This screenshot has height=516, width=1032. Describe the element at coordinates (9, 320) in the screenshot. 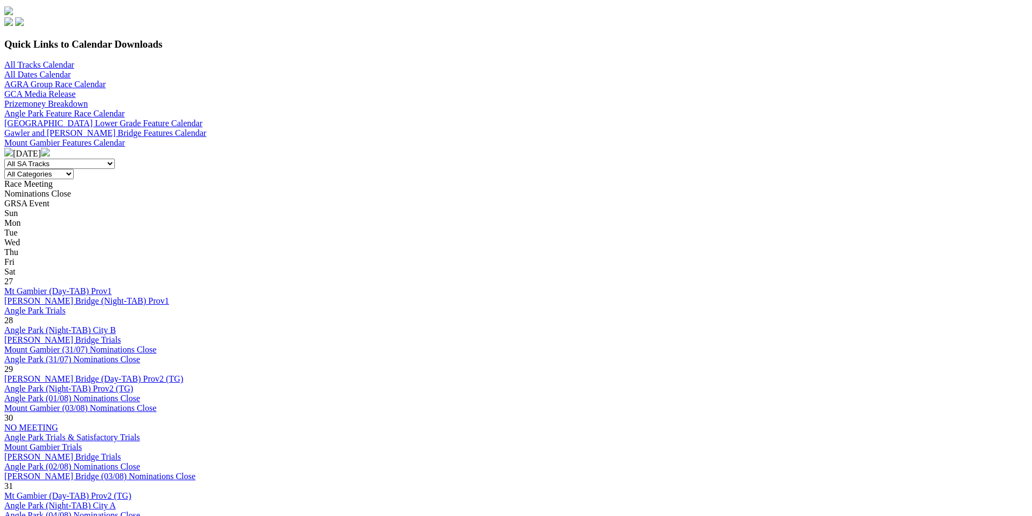

I see `span: 28` at that location.